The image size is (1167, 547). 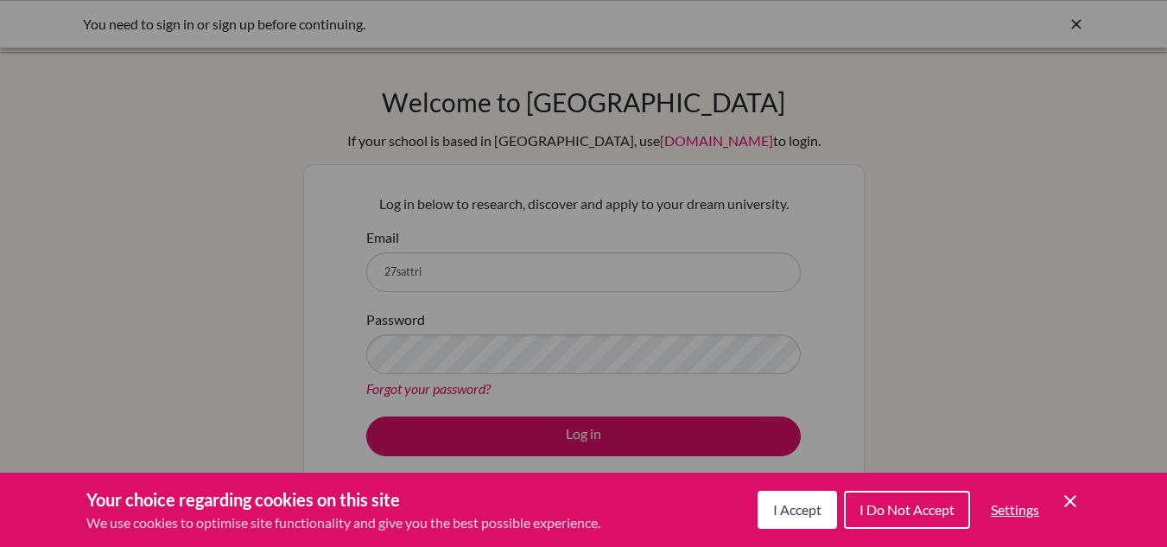 What do you see at coordinates (1015, 510) in the screenshot?
I see `button: Settings` at bounding box center [1015, 510].